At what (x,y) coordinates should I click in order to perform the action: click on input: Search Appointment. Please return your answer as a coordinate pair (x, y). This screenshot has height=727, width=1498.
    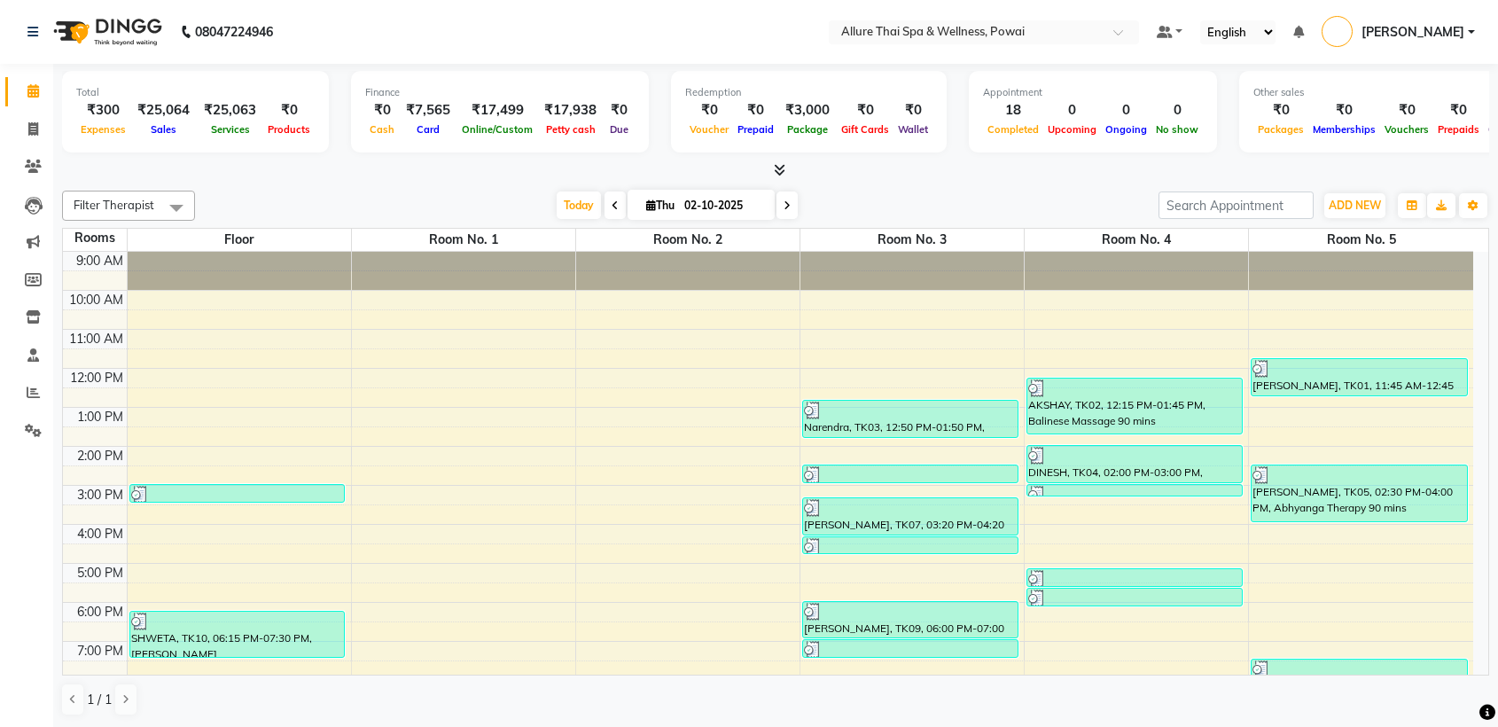
    Looking at the image, I should click on (1236, 205).